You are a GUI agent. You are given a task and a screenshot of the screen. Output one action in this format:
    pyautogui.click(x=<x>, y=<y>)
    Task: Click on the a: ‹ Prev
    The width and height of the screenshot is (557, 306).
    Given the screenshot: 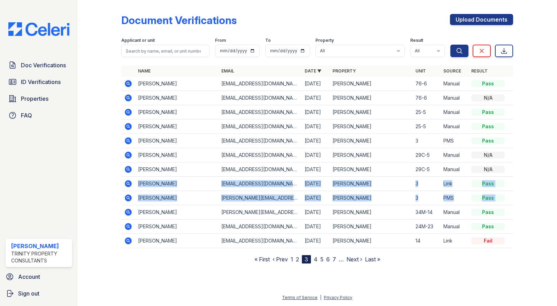 What is the action you would take?
    pyautogui.click(x=280, y=259)
    